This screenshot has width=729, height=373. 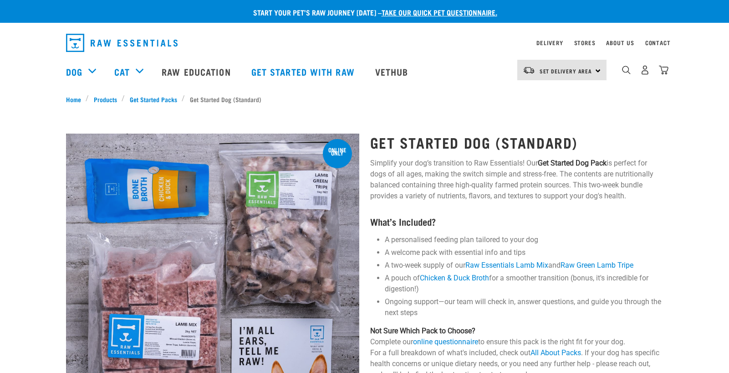 What do you see at coordinates (507, 265) in the screenshot?
I see `a: Raw Essentials Lamb Mix` at bounding box center [507, 265].